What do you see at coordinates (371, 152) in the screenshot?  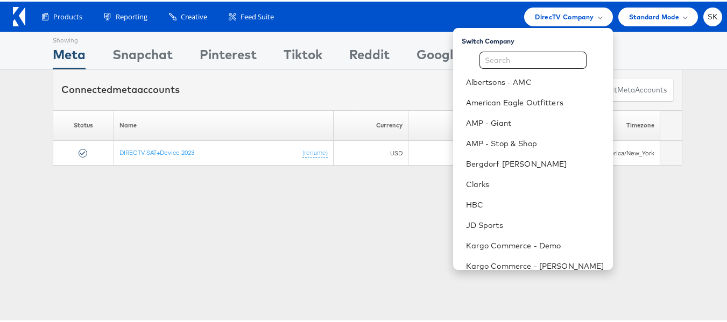 I see `td: USD` at bounding box center [371, 152].